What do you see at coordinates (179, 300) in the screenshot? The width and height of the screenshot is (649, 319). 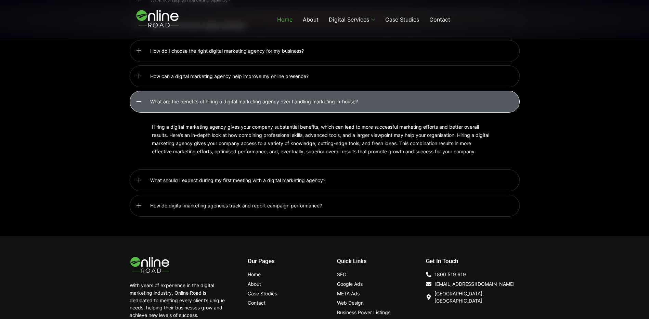 I see `p: With years of experience in the digital marketing industry, Online Road is dedicated to meeting e...` at bounding box center [179, 300].